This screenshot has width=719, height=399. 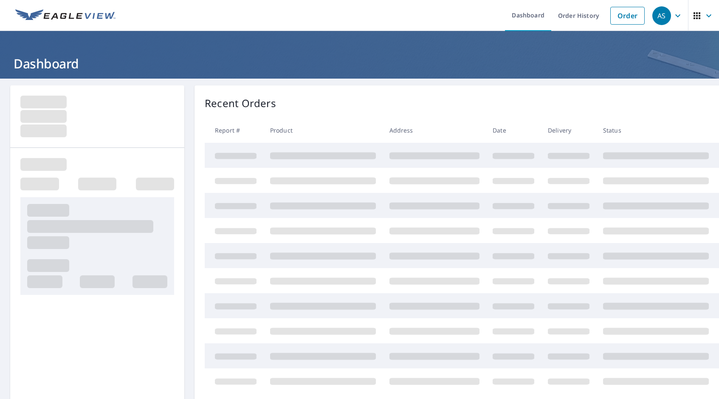 What do you see at coordinates (661, 16) in the screenshot?
I see `div: AS` at bounding box center [661, 16].